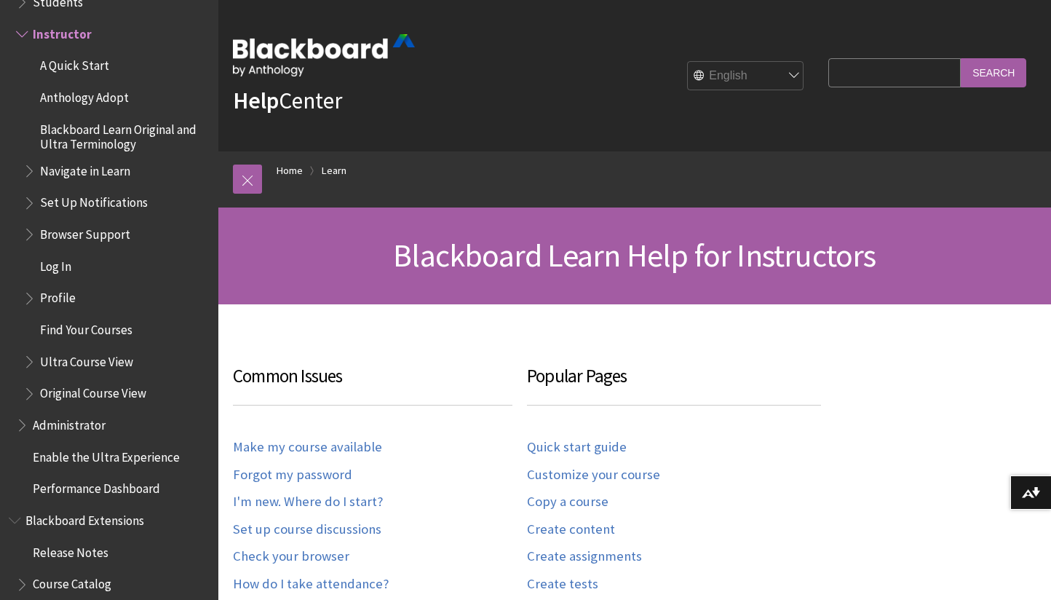 The image size is (1051, 600). What do you see at coordinates (290, 170) in the screenshot?
I see `a: Home` at bounding box center [290, 170].